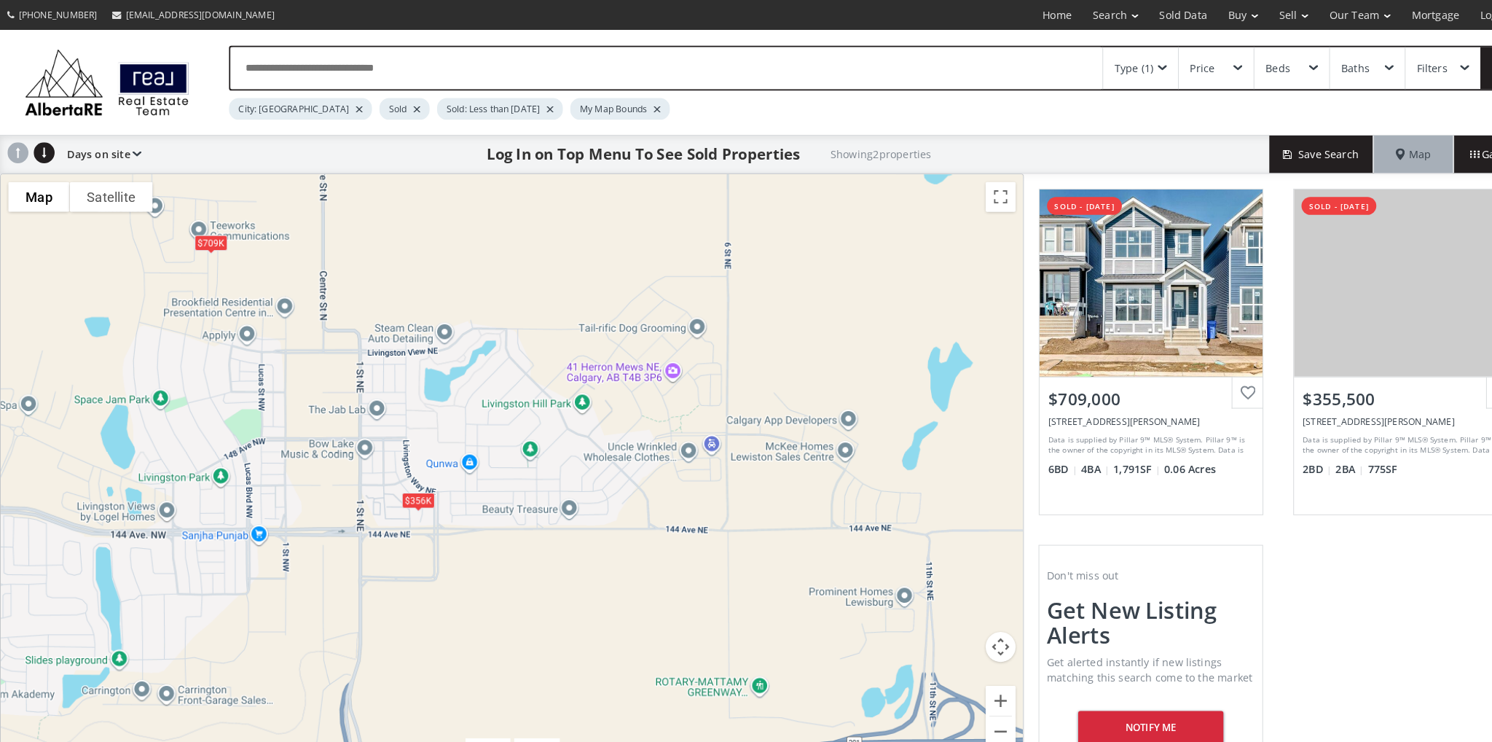  What do you see at coordinates (1376, 150) in the screenshot?
I see `span: Map` at bounding box center [1376, 150].